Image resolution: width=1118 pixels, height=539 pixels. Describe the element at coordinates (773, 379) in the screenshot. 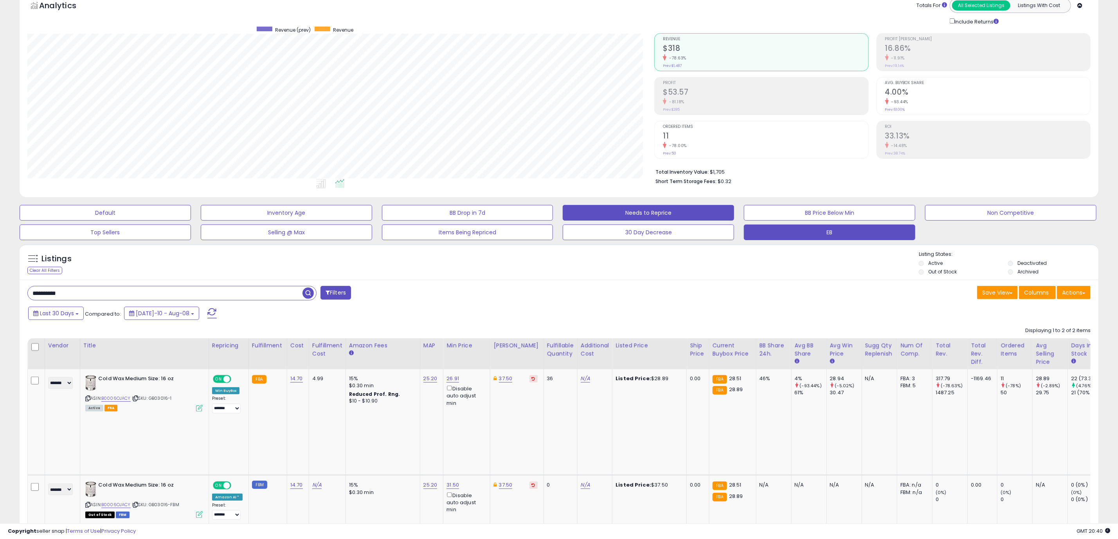

I see `div: 46%` at that location.